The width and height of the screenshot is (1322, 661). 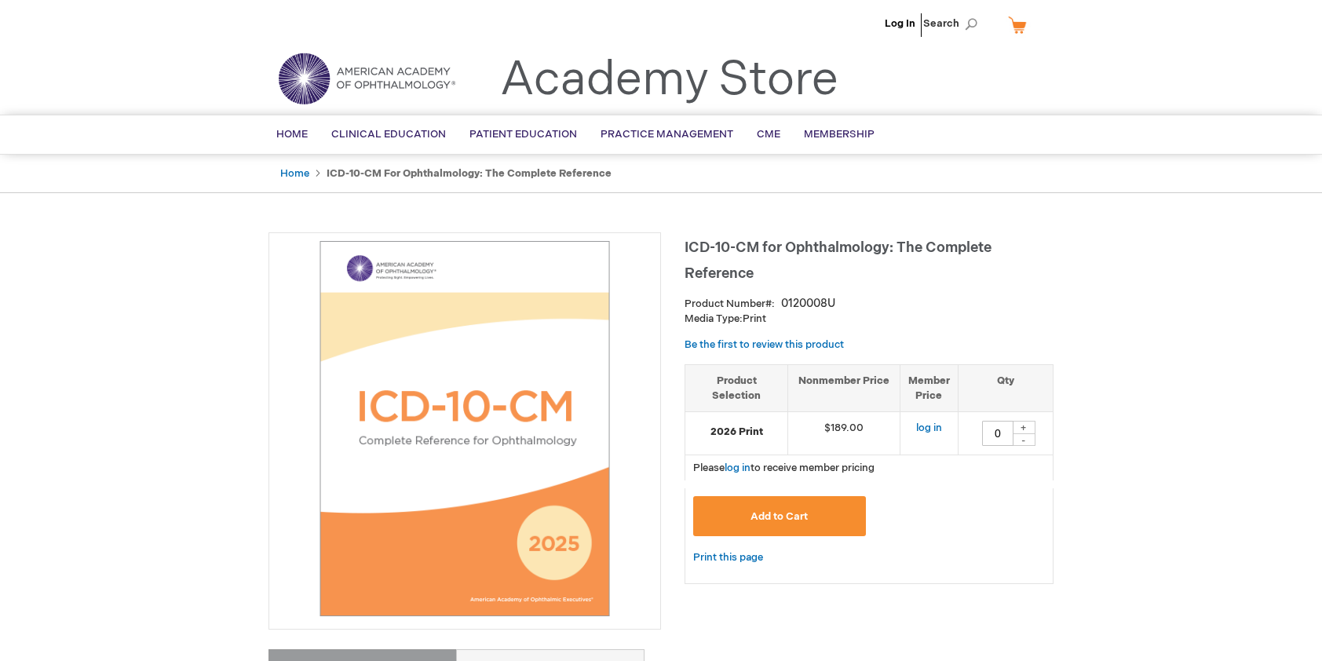 I want to click on a: Be the first to review this product, so click(x=764, y=345).